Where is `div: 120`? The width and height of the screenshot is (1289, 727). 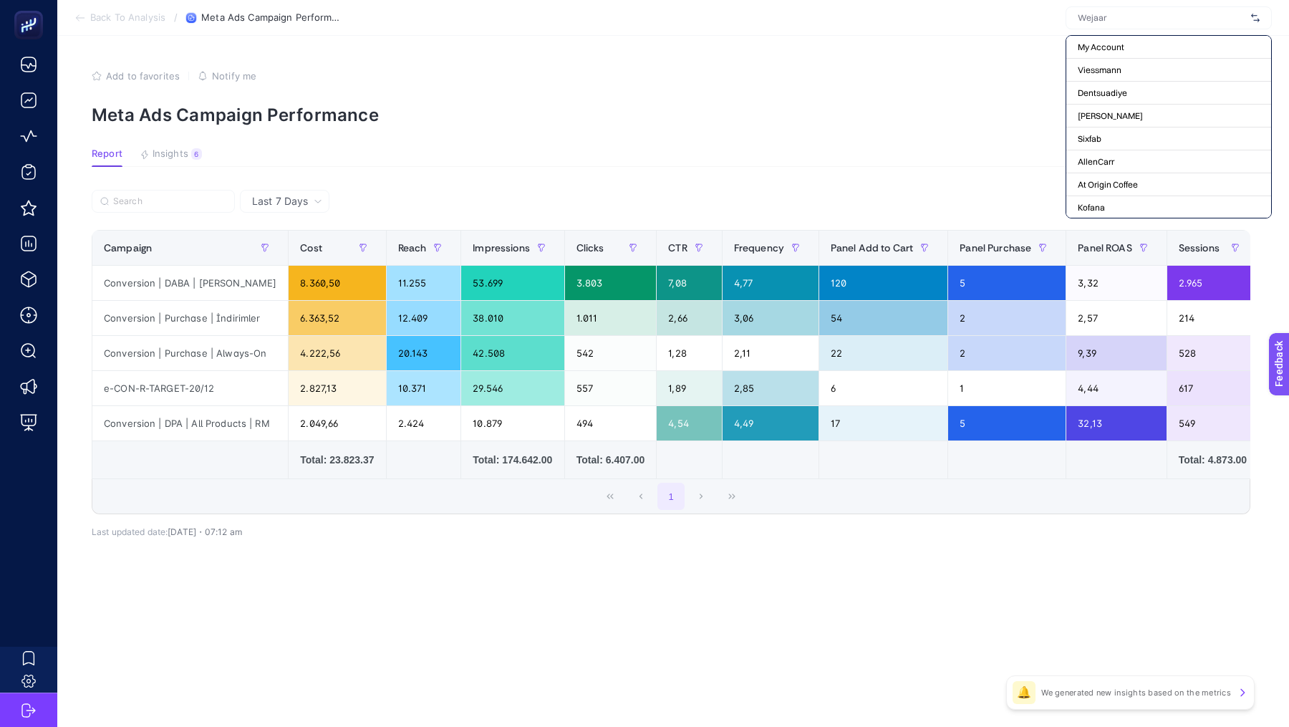
div: 120 is located at coordinates (883, 283).